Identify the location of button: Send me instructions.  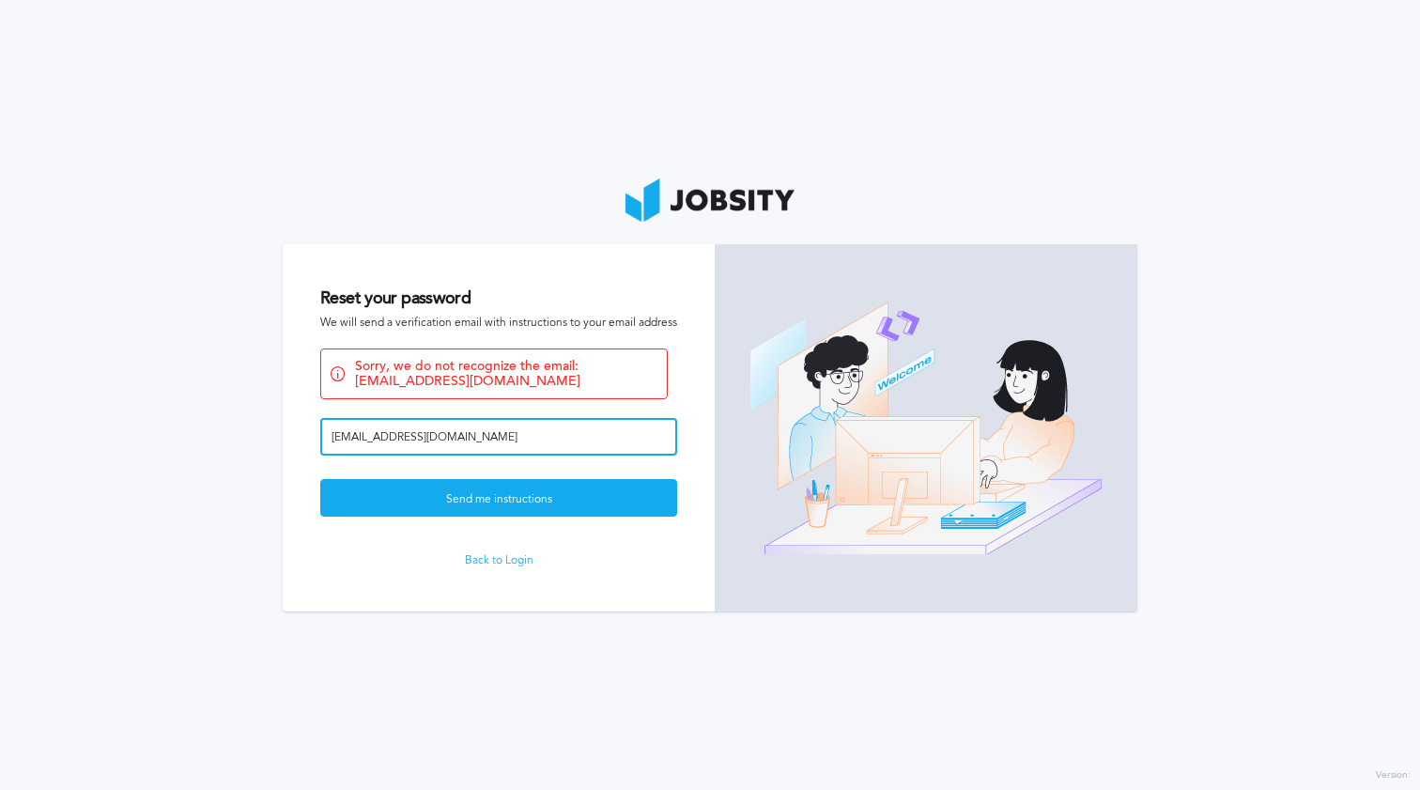
(499, 498).